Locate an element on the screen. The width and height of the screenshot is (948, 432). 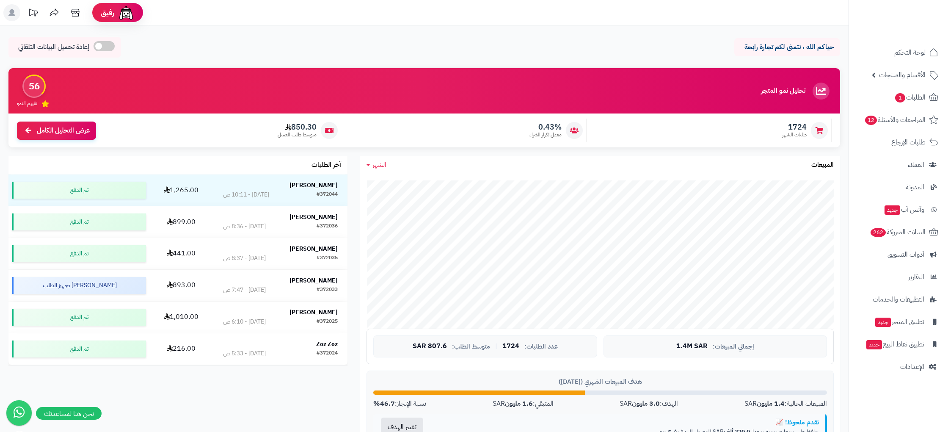
span: وآتس آب is located at coordinates (904, 210).